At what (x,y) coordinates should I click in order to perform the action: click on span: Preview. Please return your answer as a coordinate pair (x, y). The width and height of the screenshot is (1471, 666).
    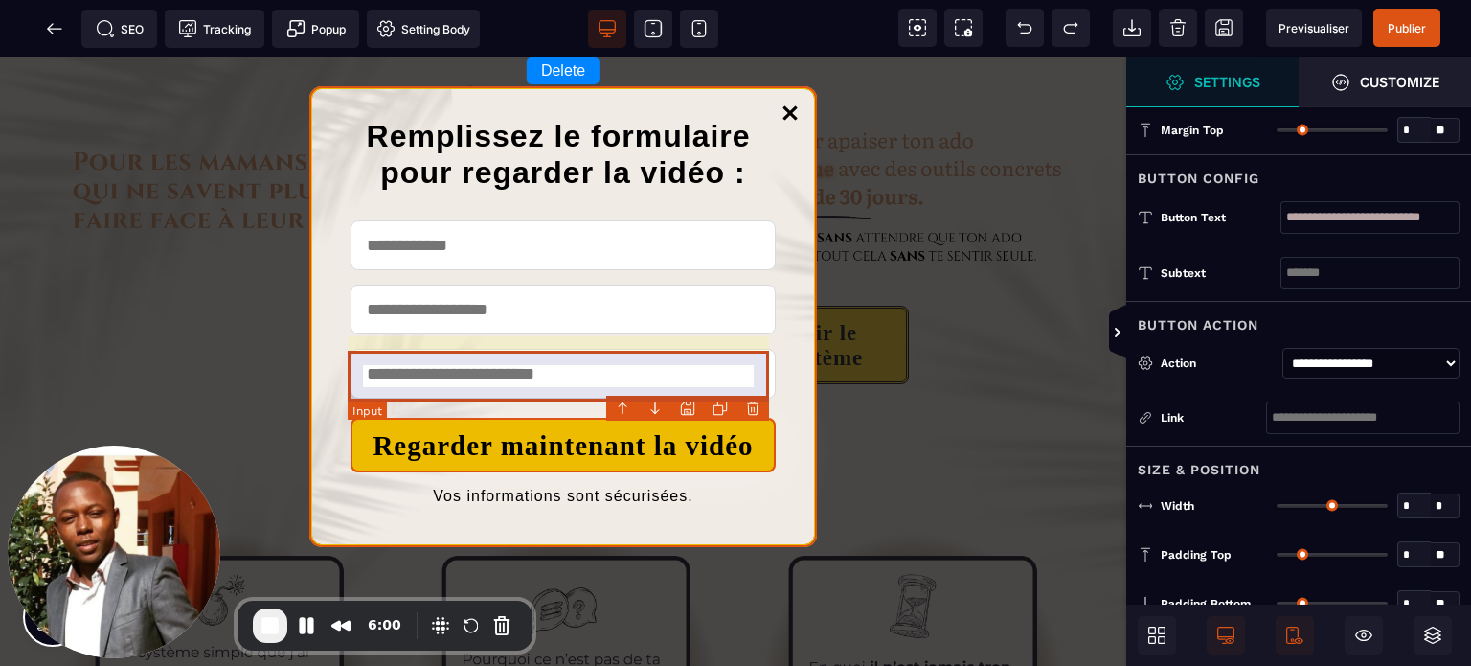
    Looking at the image, I should click on (1314, 28).